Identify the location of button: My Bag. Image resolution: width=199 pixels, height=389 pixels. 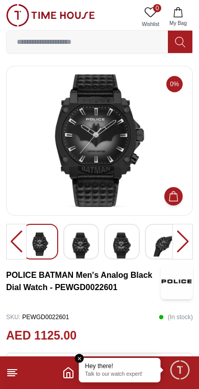
(178, 17).